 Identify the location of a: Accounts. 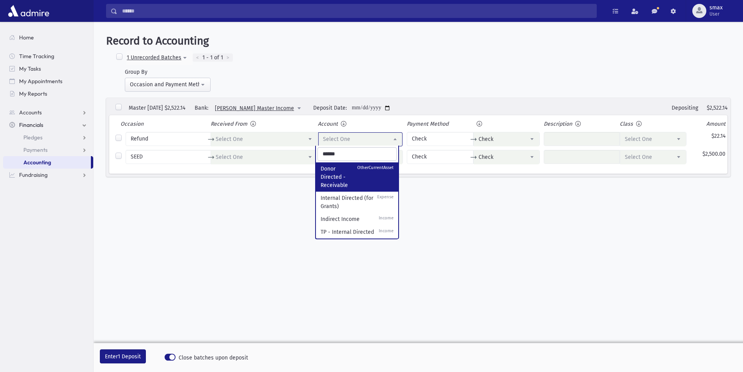
(48, 112).